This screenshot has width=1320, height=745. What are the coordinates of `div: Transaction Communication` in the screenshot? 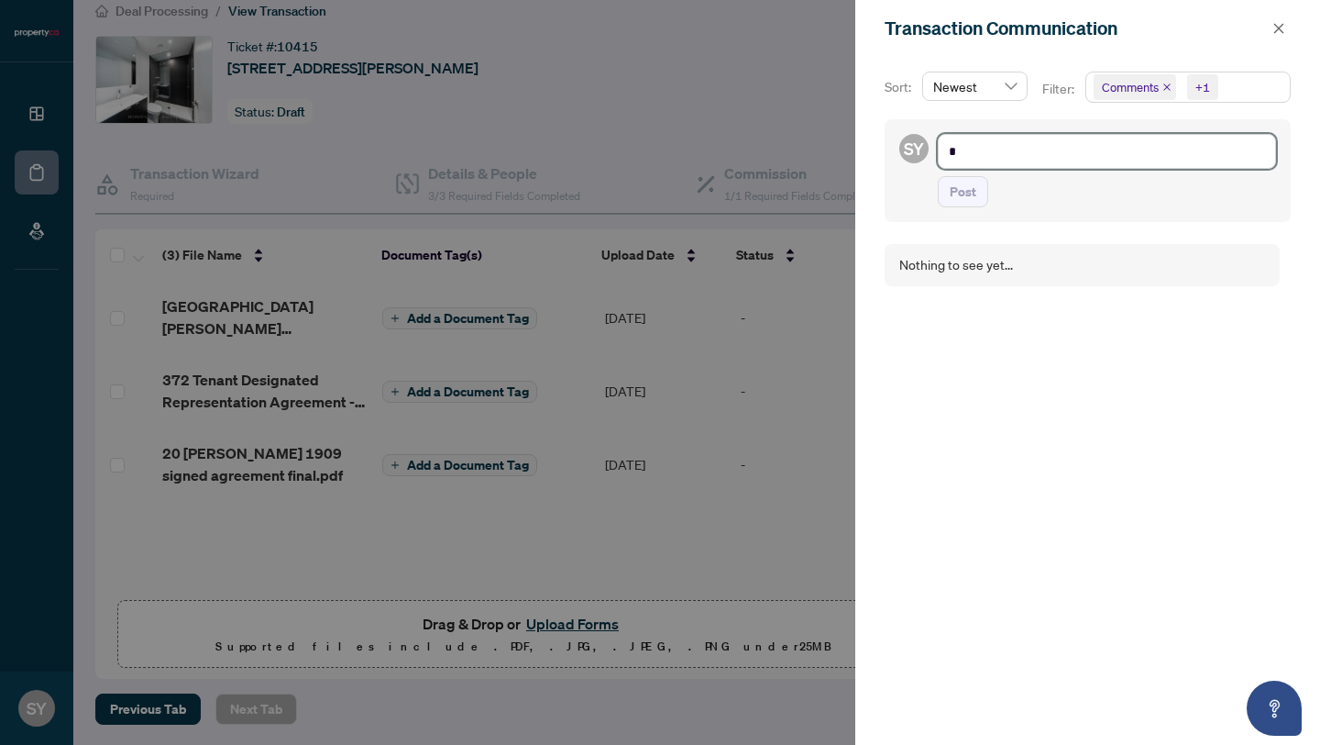 It's located at (1076, 28).